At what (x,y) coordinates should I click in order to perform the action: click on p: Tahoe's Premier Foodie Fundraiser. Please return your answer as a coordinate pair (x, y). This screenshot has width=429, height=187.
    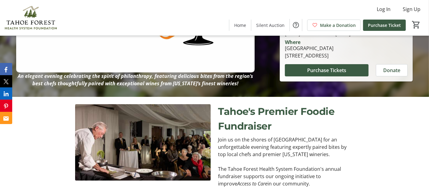
    Looking at the image, I should click on (286, 119).